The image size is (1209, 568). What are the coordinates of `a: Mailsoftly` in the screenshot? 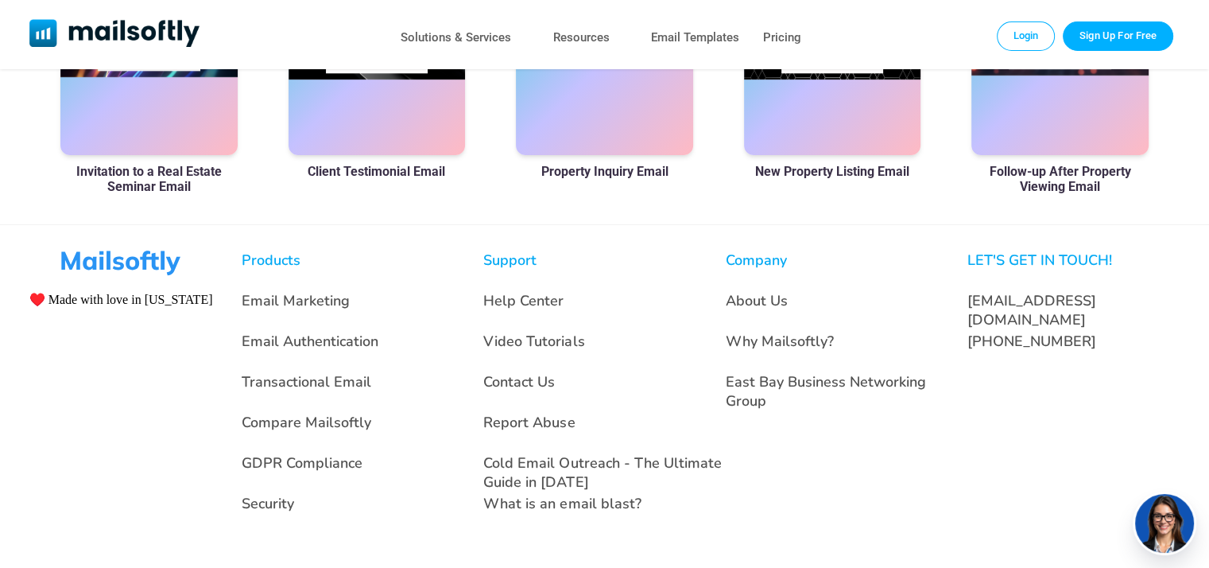 It's located at (114, 34).